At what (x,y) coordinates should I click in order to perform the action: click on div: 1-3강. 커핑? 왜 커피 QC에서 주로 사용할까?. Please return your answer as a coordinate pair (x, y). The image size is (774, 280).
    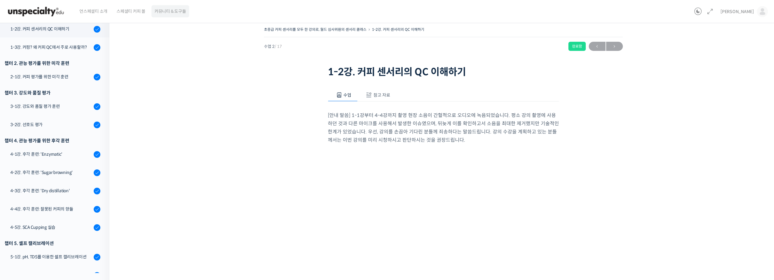
    Looking at the image, I should click on (51, 47).